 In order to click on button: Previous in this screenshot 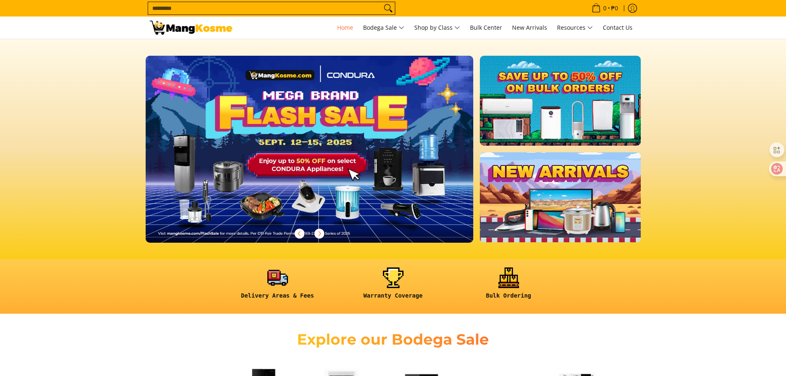, I will do `click(300, 234)`.